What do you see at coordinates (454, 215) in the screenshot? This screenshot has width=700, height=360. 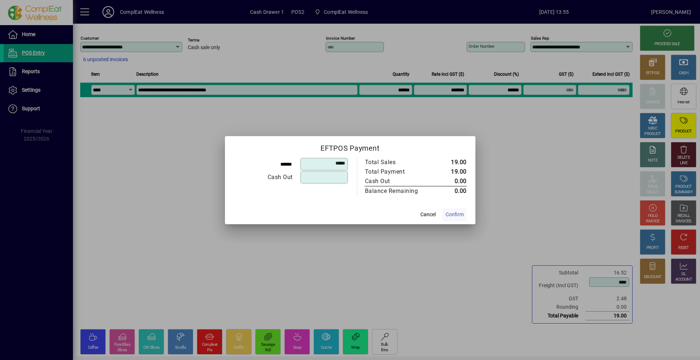 I see `button: Confirm` at bounding box center [454, 215].